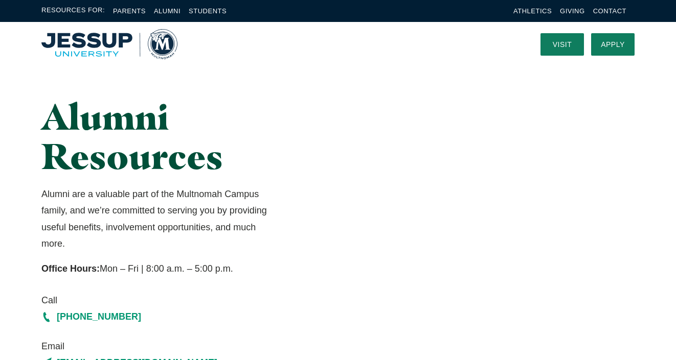  I want to click on img: Two Graduates Laughing, so click(476, 188).